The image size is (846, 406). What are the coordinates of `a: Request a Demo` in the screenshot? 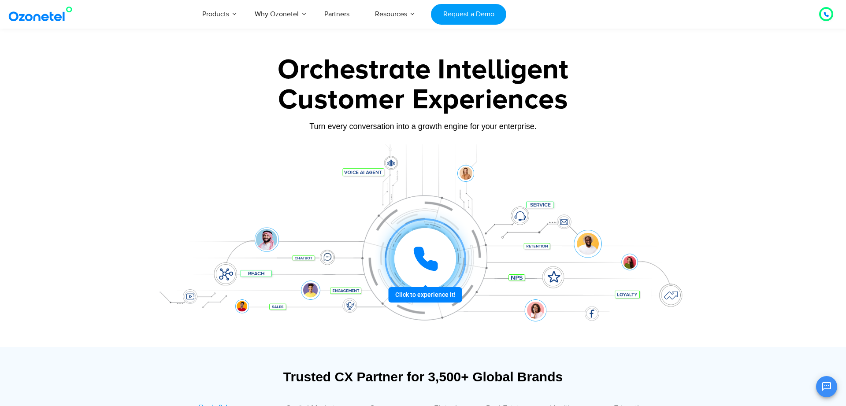 It's located at (468, 14).